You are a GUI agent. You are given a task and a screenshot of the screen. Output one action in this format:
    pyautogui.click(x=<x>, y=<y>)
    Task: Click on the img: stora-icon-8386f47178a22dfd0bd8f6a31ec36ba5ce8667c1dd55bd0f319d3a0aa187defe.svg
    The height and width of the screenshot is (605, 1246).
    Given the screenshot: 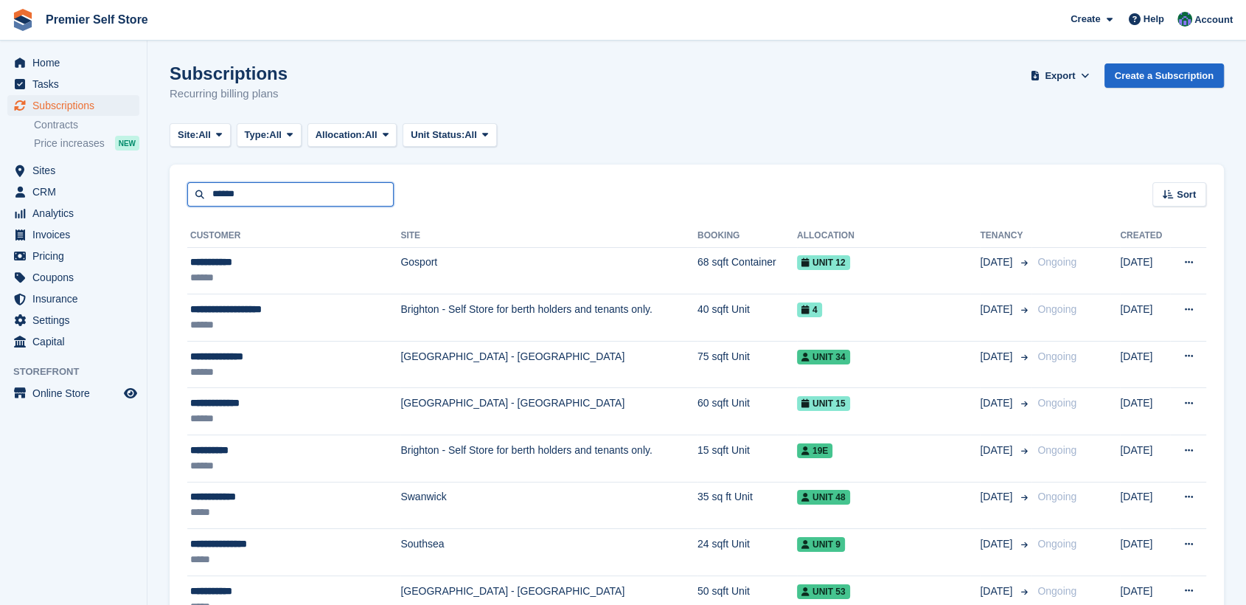 What is the action you would take?
    pyautogui.click(x=23, y=20)
    